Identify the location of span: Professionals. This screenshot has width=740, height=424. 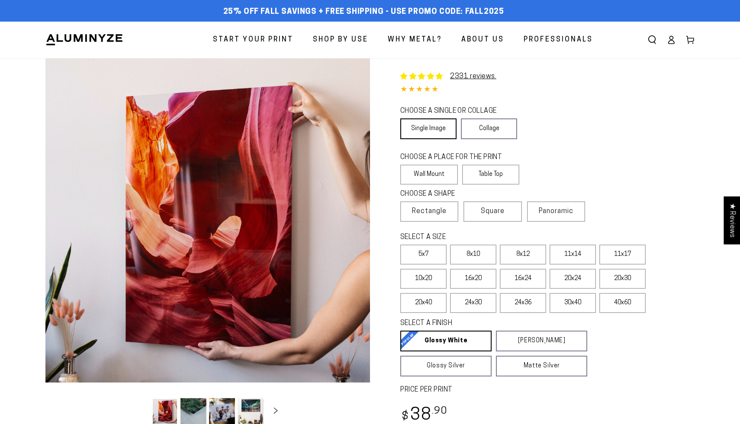
(558, 40).